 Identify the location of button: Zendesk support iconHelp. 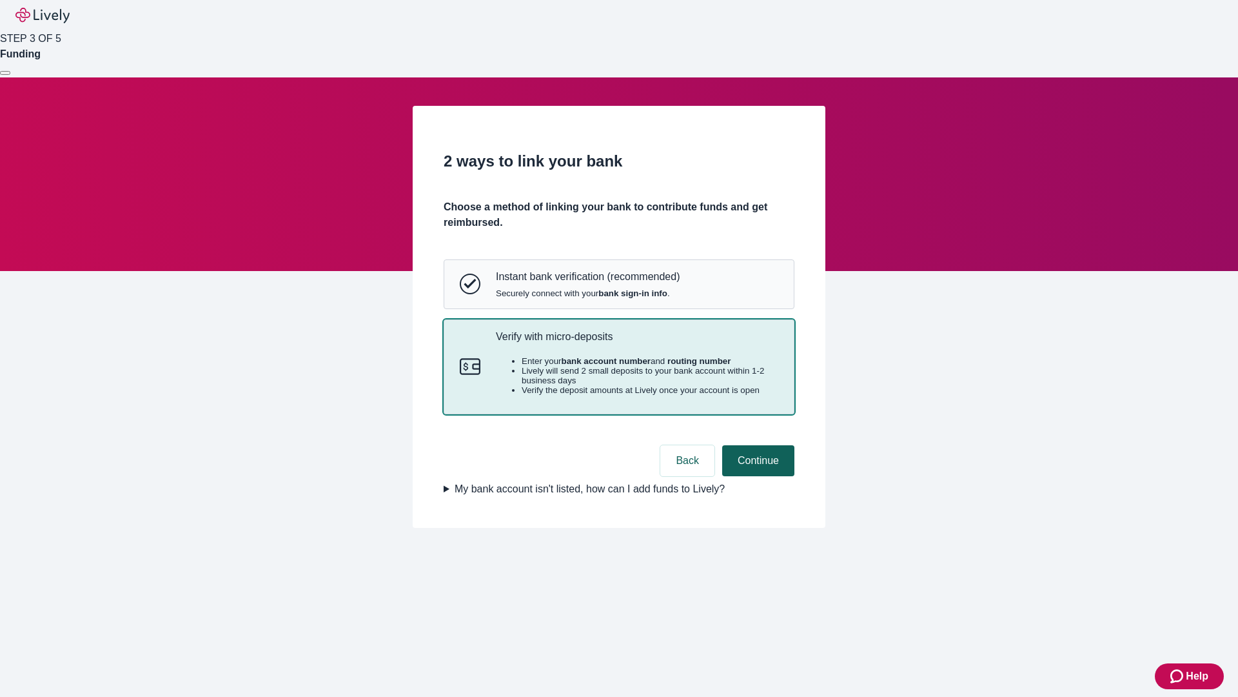
(1189, 676).